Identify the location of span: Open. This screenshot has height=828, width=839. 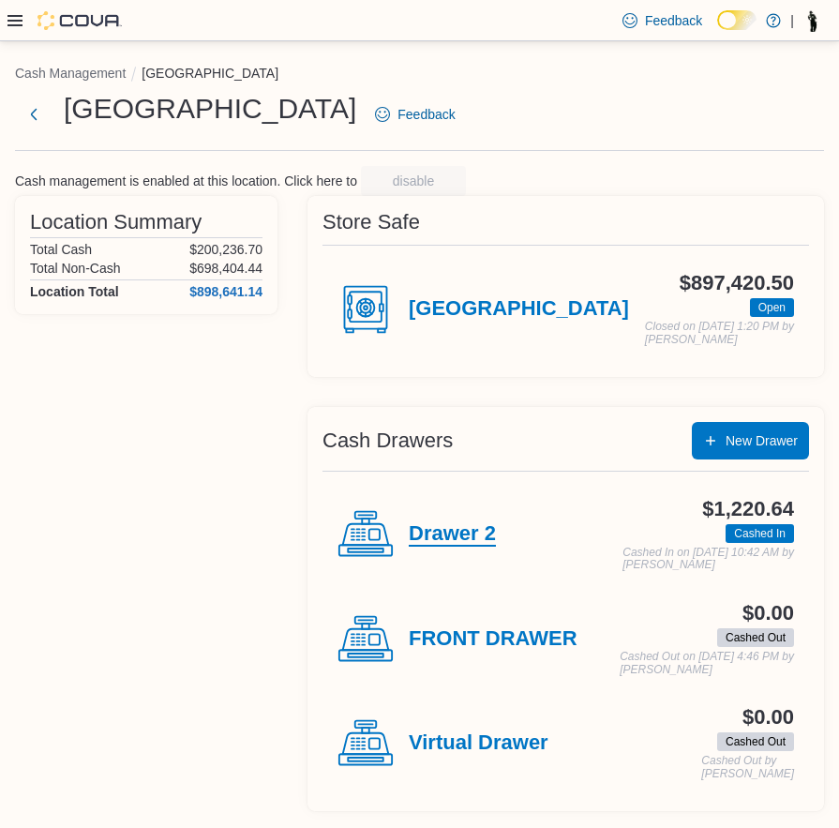
(772, 308).